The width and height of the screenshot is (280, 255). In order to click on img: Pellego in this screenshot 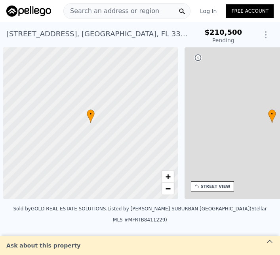, I will do `click(28, 11)`.